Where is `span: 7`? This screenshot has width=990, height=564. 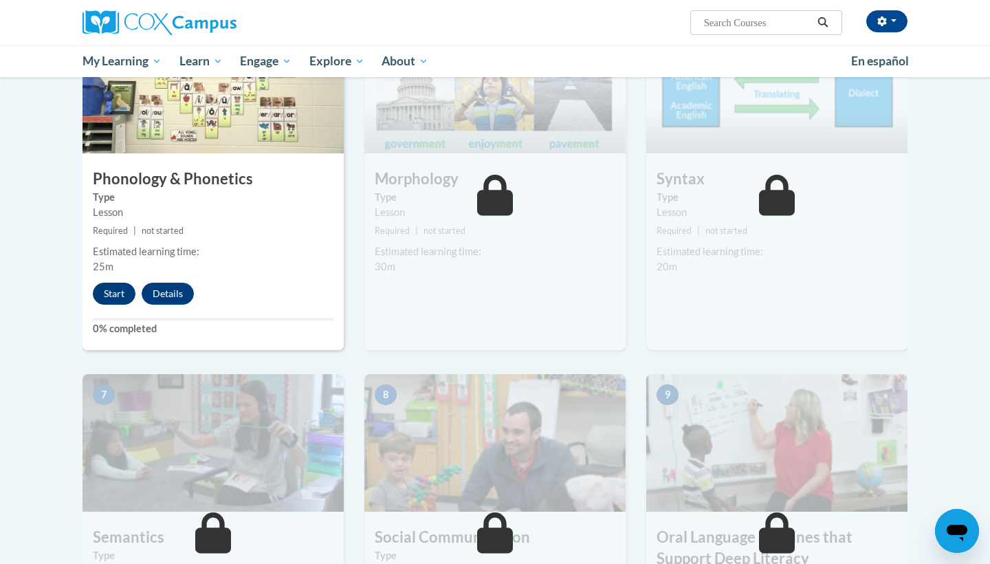
span: 7 is located at coordinates (104, 395).